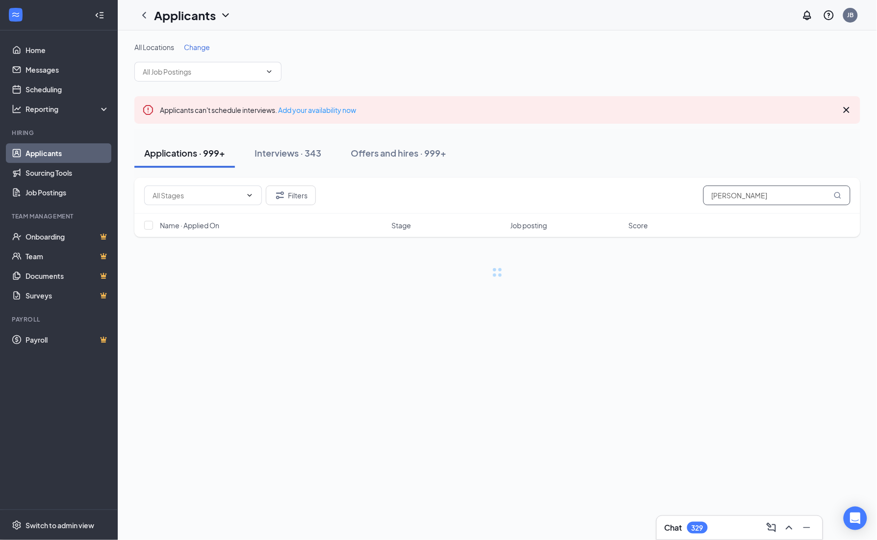 The width and height of the screenshot is (877, 540). What do you see at coordinates (197, 47) in the screenshot?
I see `span: Change` at bounding box center [197, 47].